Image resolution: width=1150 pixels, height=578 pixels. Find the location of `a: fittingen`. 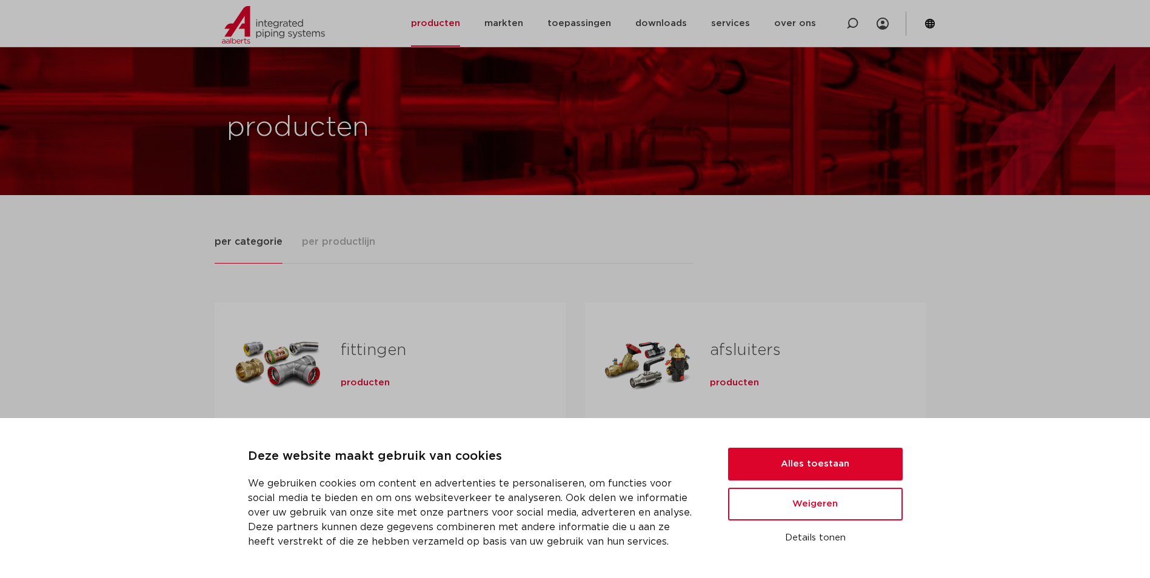

a: fittingen is located at coordinates (373, 350).